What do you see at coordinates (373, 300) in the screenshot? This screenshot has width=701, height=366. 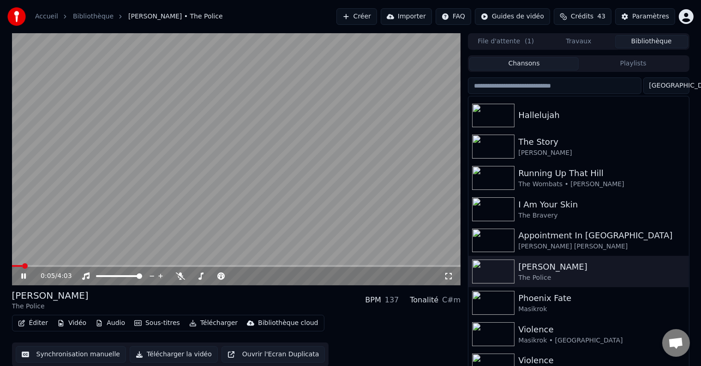 I see `div: BPM` at bounding box center [373, 300].